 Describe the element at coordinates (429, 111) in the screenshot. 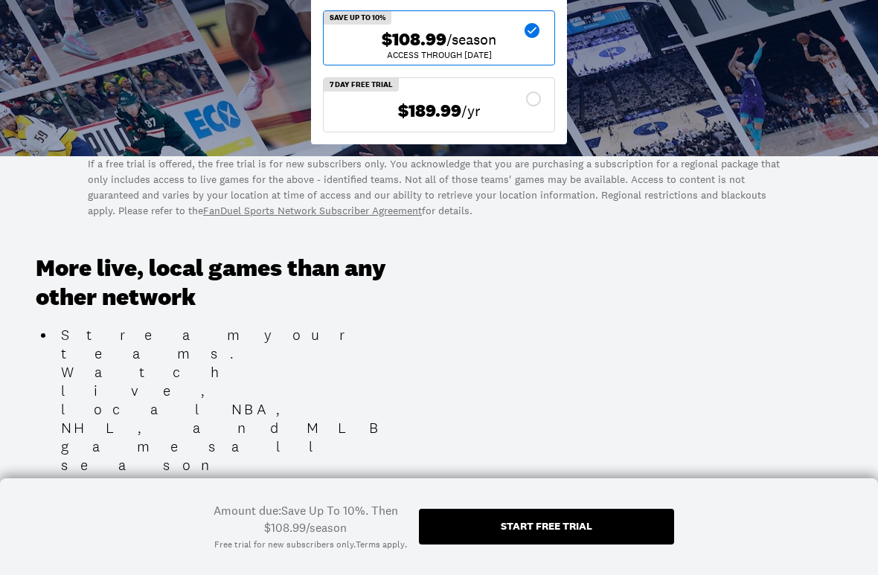

I see `span: $189.99` at that location.